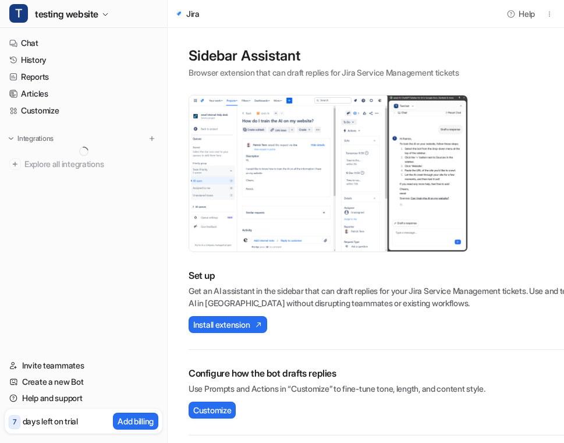 This screenshot has width=564, height=443. What do you see at coordinates (15, 422) in the screenshot?
I see `p: 7` at bounding box center [15, 422].